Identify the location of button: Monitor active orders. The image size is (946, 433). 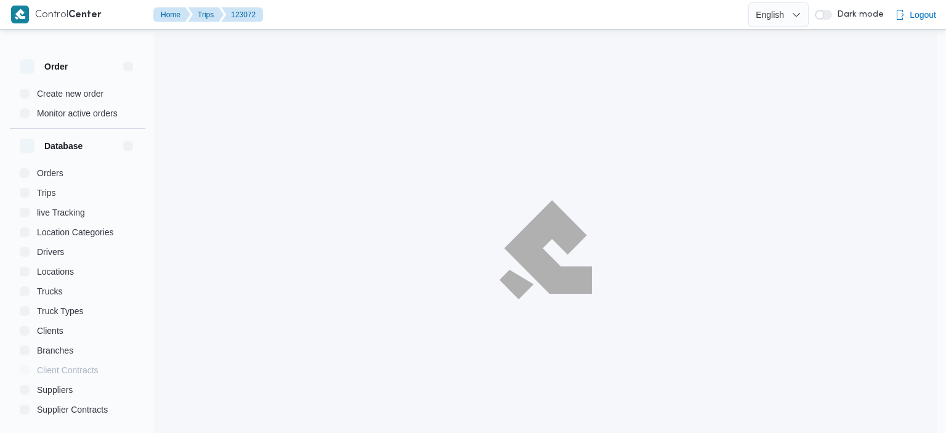
(78, 113).